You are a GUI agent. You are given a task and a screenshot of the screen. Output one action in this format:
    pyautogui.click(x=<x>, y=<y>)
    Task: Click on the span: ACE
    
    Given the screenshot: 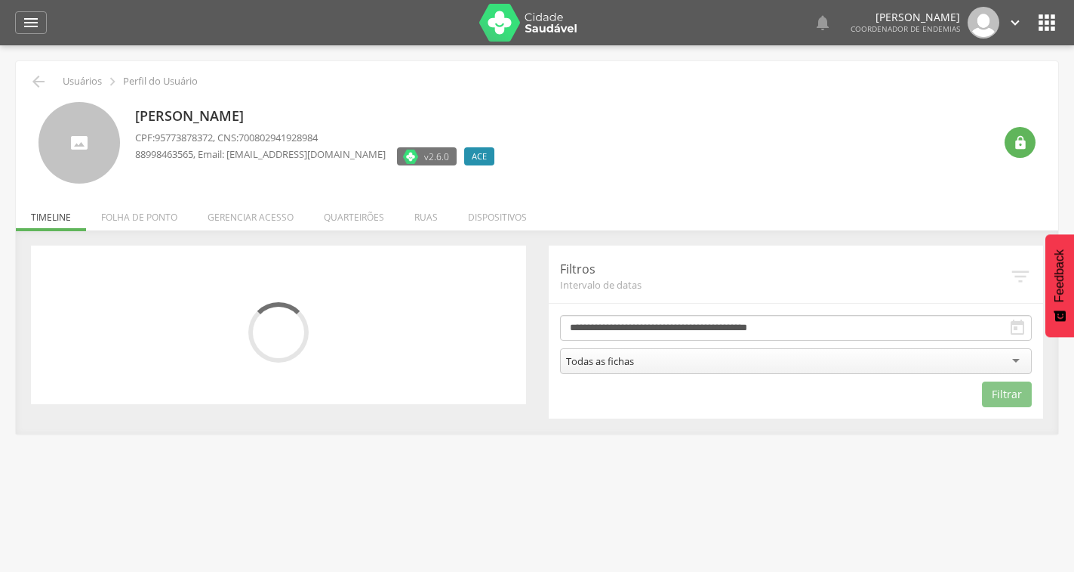 What is the action you would take?
    pyautogui.click(x=479, y=156)
    